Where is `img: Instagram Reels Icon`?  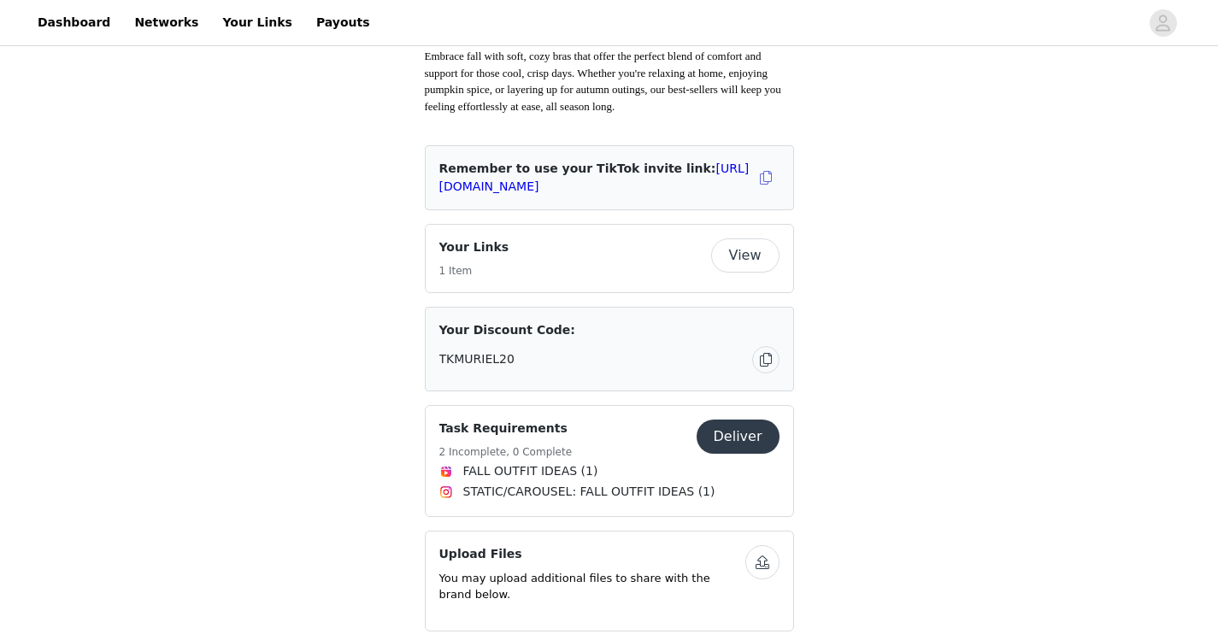 img: Instagram Reels Icon is located at coordinates (446, 472).